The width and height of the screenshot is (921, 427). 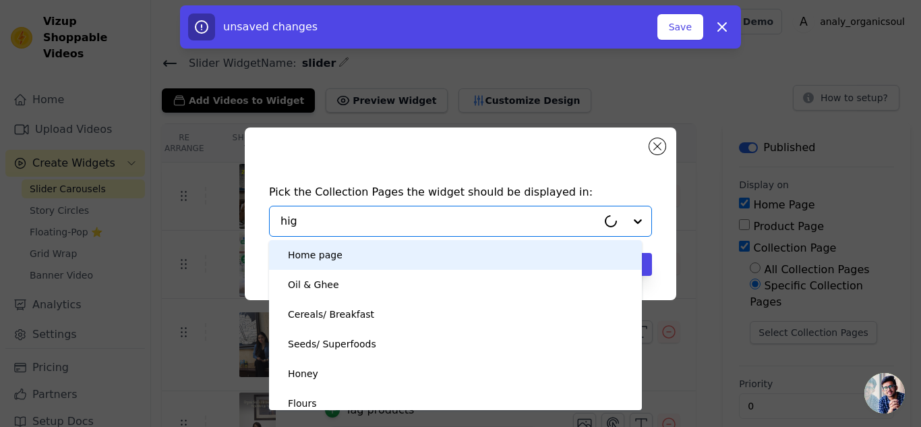 What do you see at coordinates (658, 146) in the screenshot?
I see `button: Close modal` at bounding box center [658, 146].